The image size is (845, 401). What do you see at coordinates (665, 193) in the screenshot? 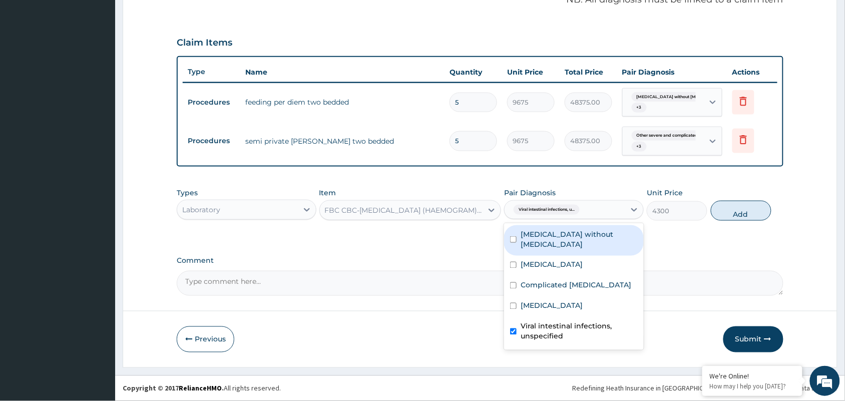
I see `label: Unit Price` at bounding box center [665, 193].